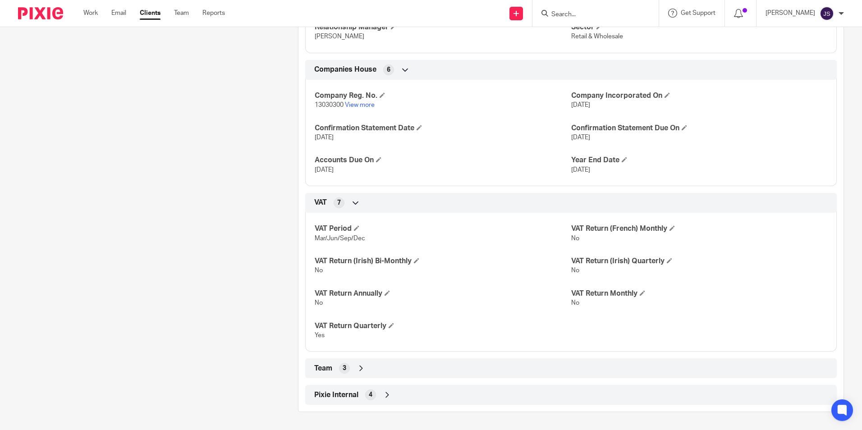 This screenshot has width=862, height=430. Describe the element at coordinates (320, 335) in the screenshot. I see `span: Yes` at that location.